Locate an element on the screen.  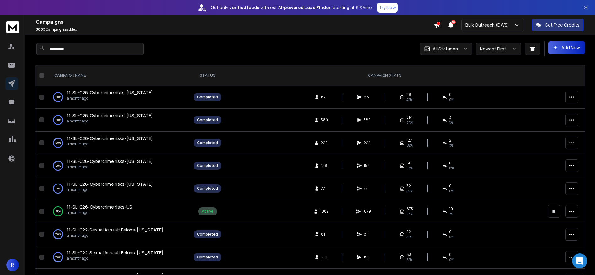
p: 99 % is located at coordinates (58, 212).